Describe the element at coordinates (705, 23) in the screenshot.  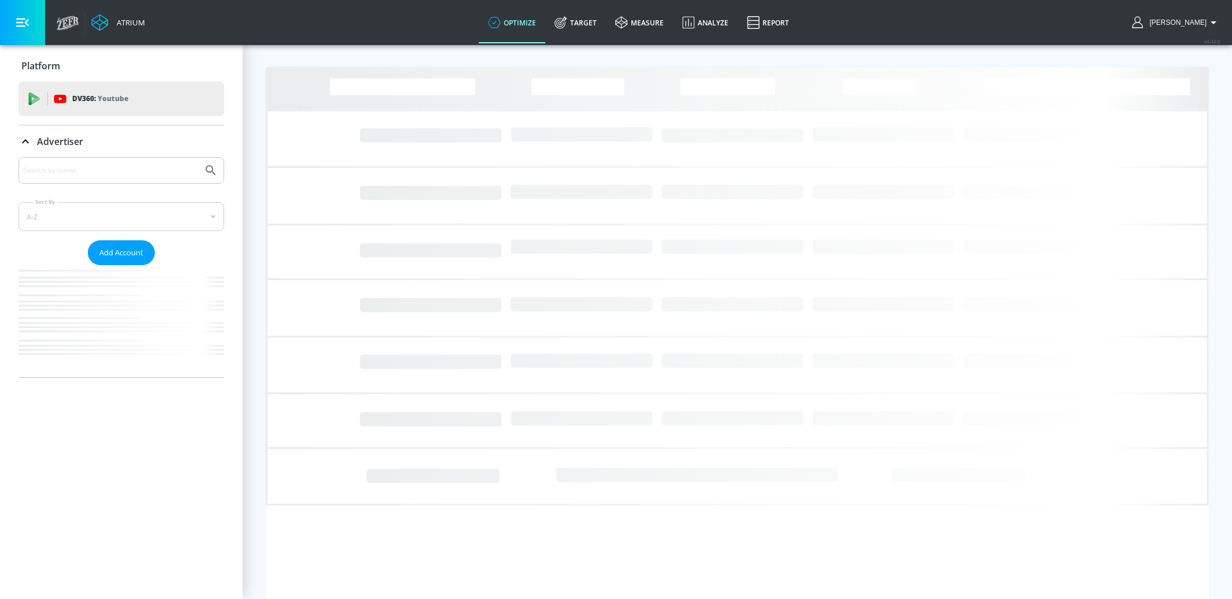
I see `a: Analyze` at that location.